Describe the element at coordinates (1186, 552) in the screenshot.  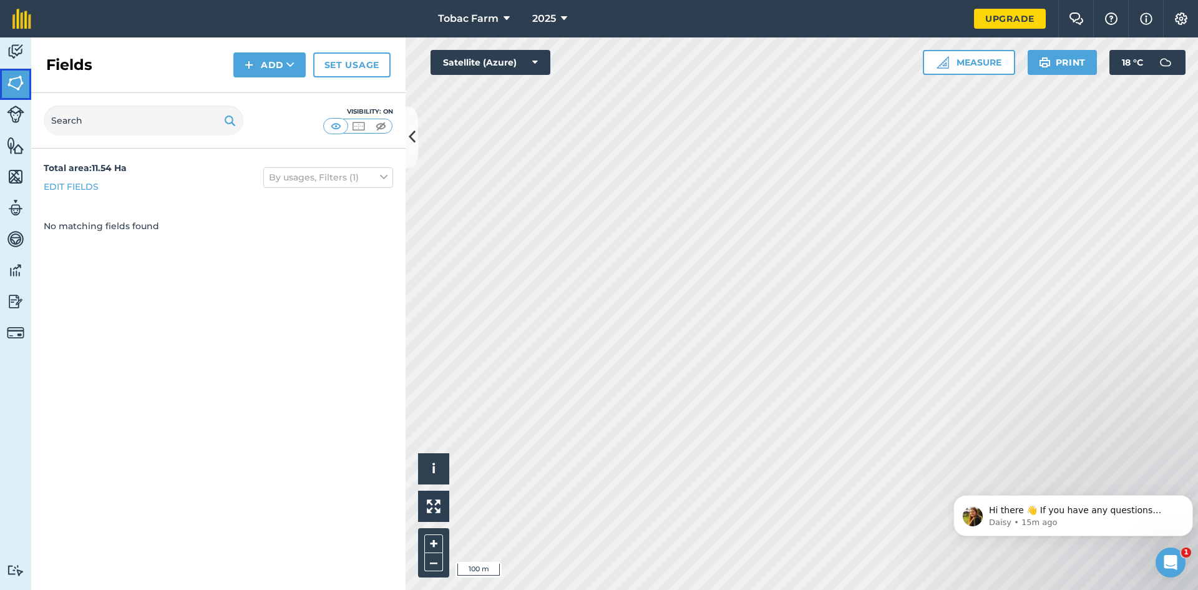
I see `span: 1` at that location.